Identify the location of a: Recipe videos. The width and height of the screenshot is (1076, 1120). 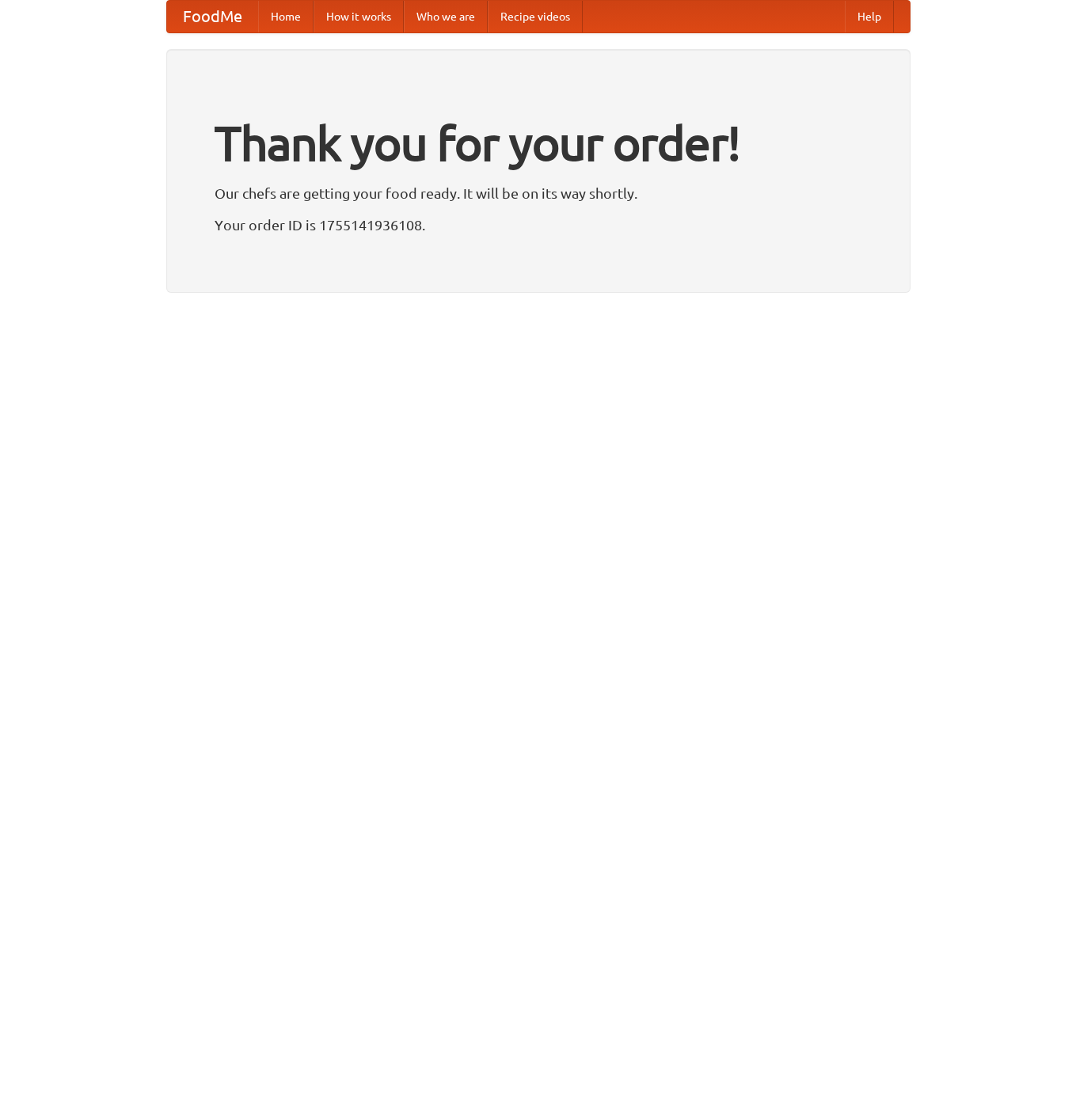
(535, 17).